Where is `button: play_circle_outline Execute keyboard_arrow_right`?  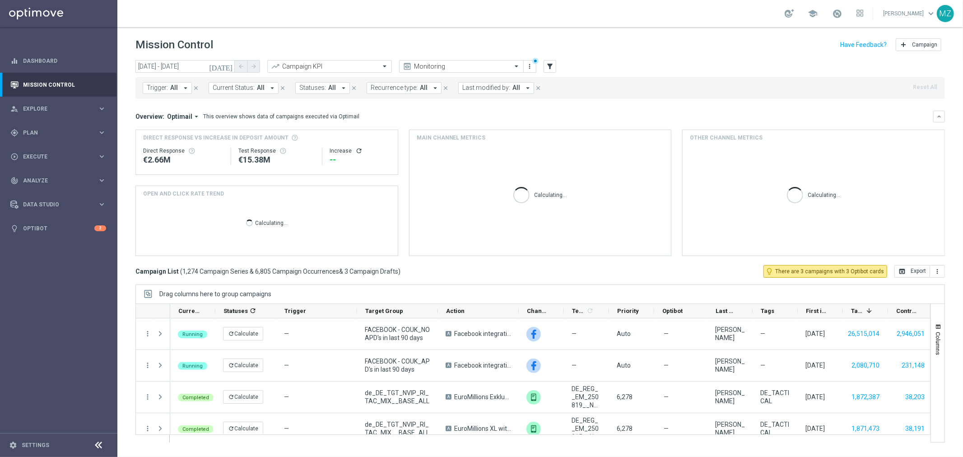
button: play_circle_outline Execute keyboard_arrow_right is located at coordinates (58, 157).